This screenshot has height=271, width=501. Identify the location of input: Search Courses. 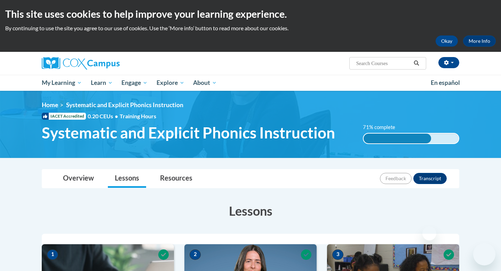
(383, 63).